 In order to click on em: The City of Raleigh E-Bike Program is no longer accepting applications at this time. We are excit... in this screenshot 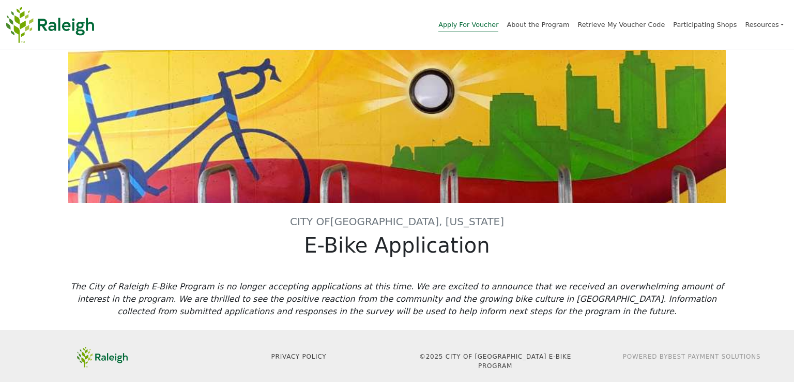, I will do `click(397, 298)`.